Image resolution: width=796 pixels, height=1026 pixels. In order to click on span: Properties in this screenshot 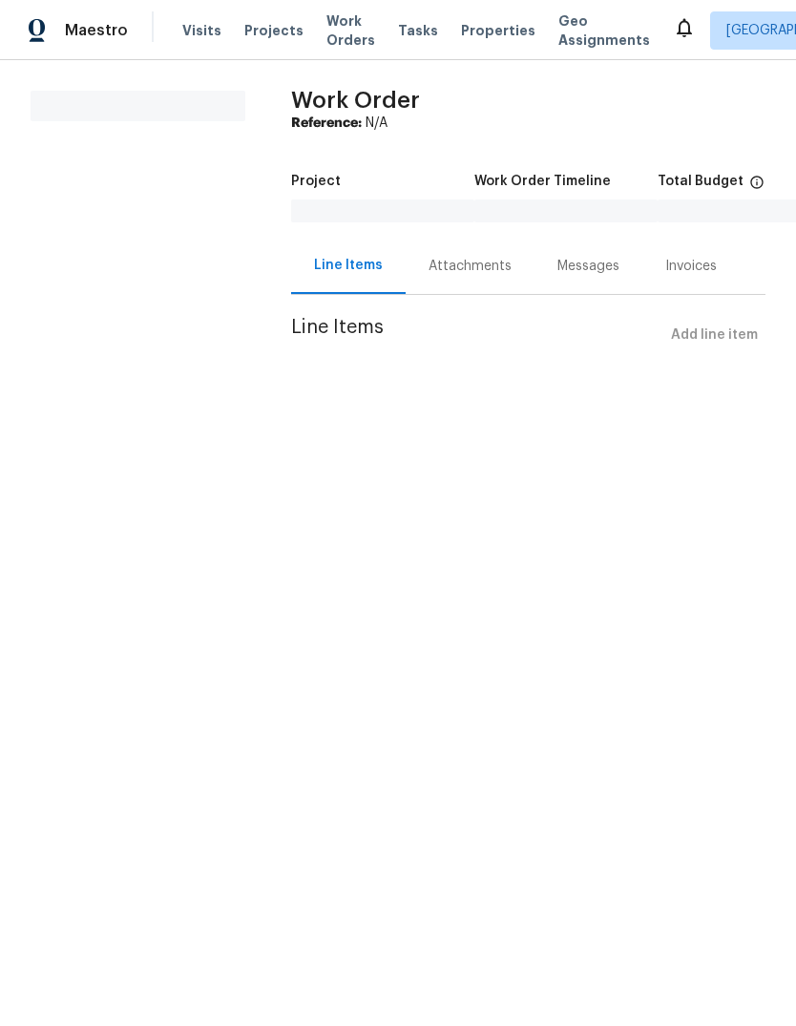, I will do `click(498, 31)`.